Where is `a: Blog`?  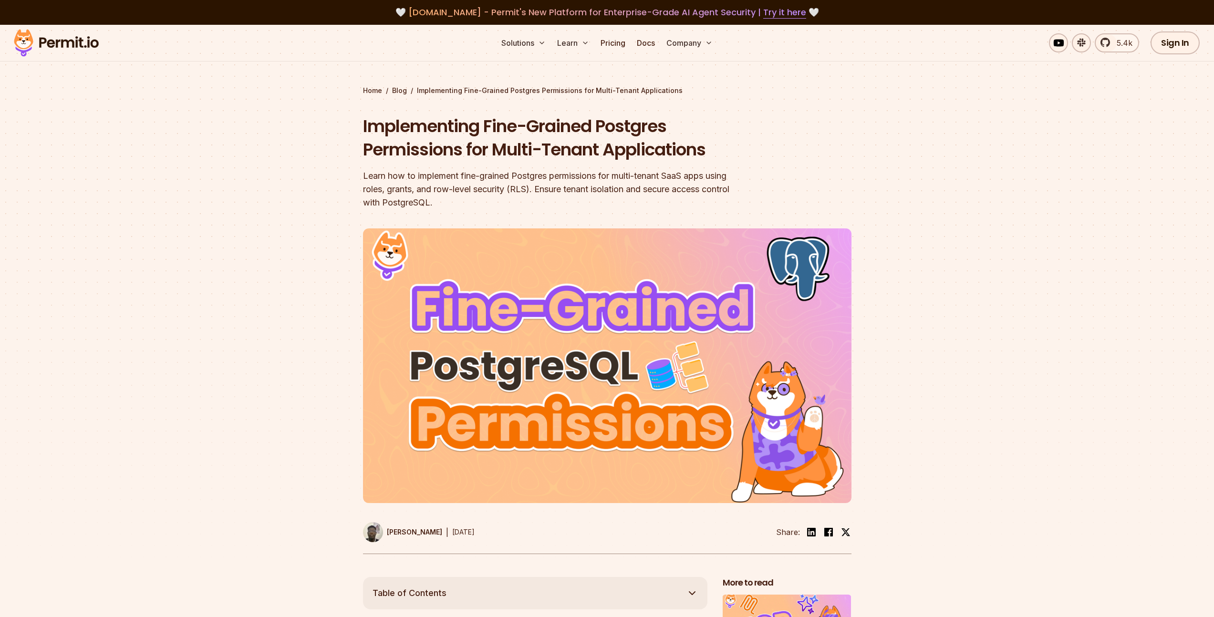
a: Blog is located at coordinates (399, 91).